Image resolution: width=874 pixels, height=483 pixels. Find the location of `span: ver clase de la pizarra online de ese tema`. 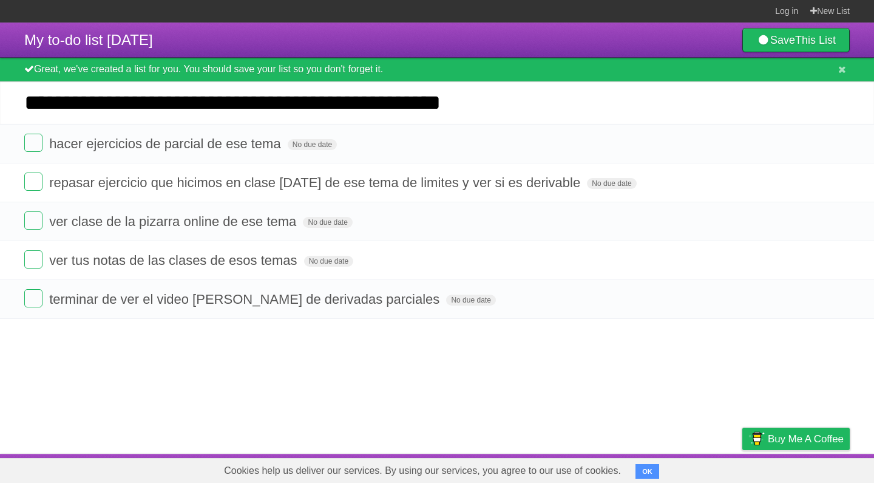

span: ver clase de la pizarra online de ese tema is located at coordinates (174, 221).